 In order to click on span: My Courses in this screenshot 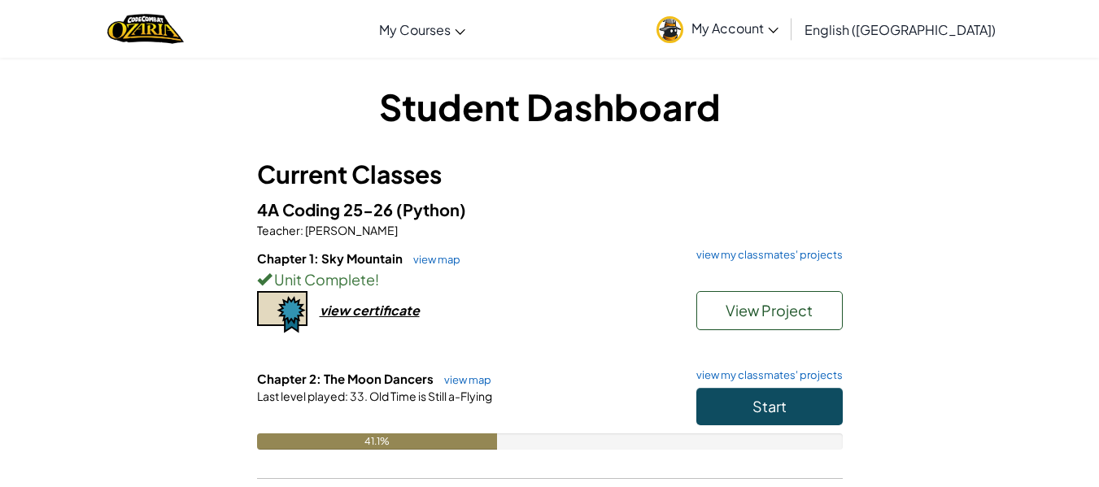, I will do `click(415, 29)`.